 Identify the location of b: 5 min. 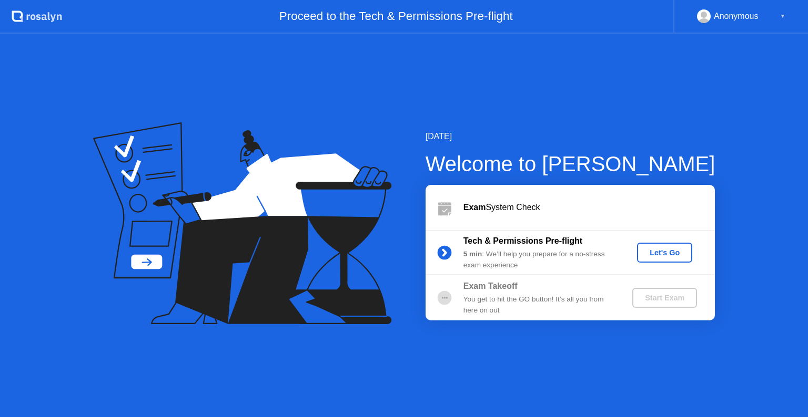
(473, 254).